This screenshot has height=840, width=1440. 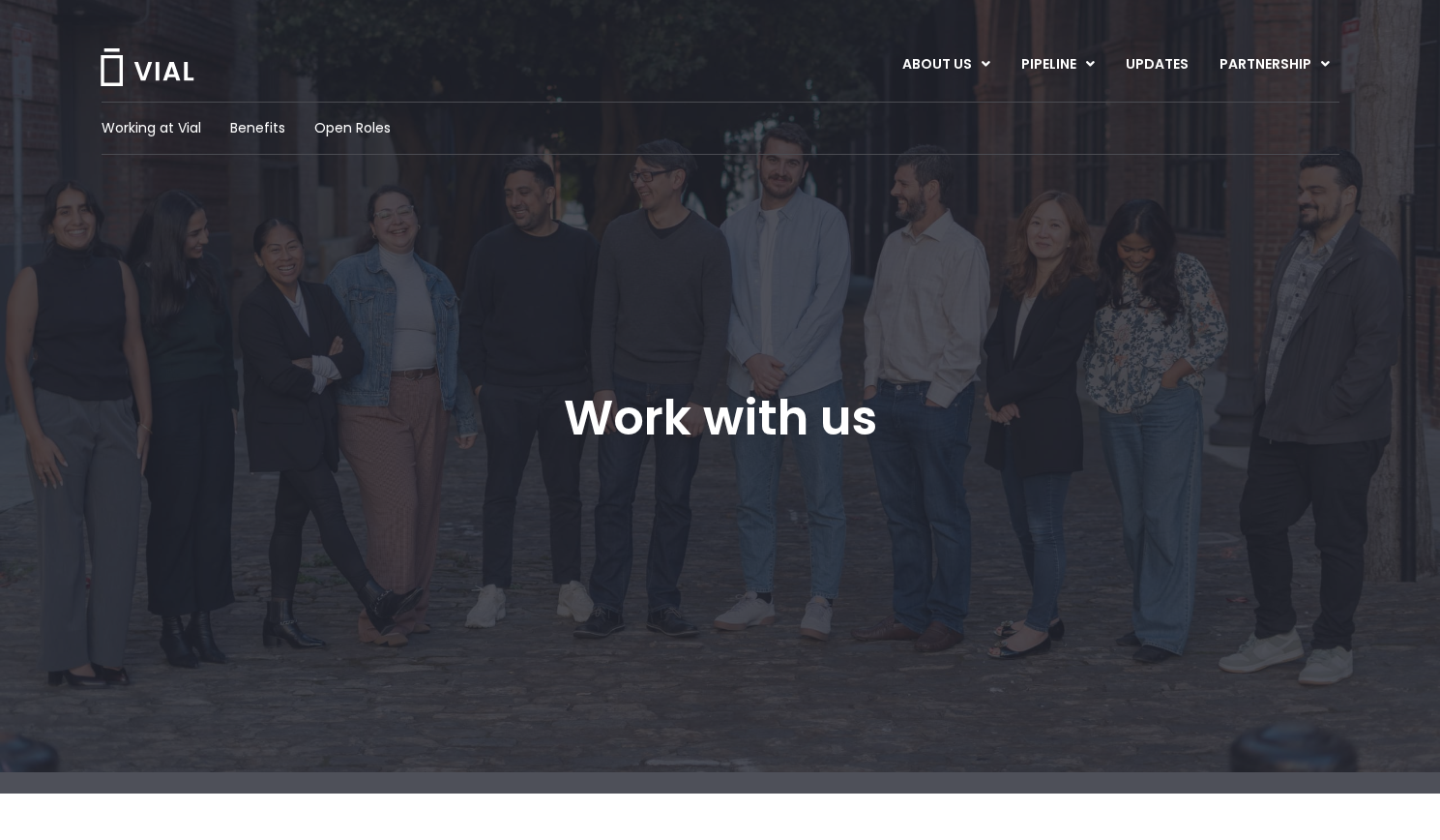 I want to click on a: UPDATES, so click(x=1157, y=65).